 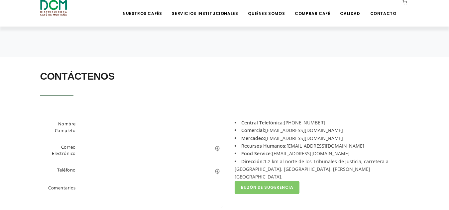 What do you see at coordinates (266, 8) in the screenshot?
I see `a: Quiénes Somos` at bounding box center [266, 8].